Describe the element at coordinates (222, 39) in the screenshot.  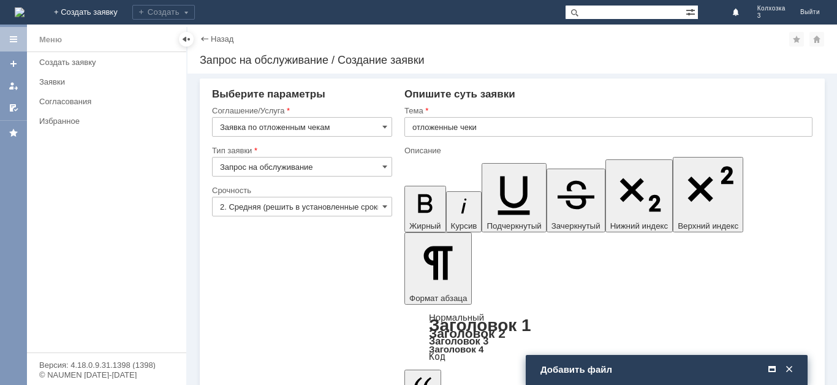
I see `a: Назад` at that location.